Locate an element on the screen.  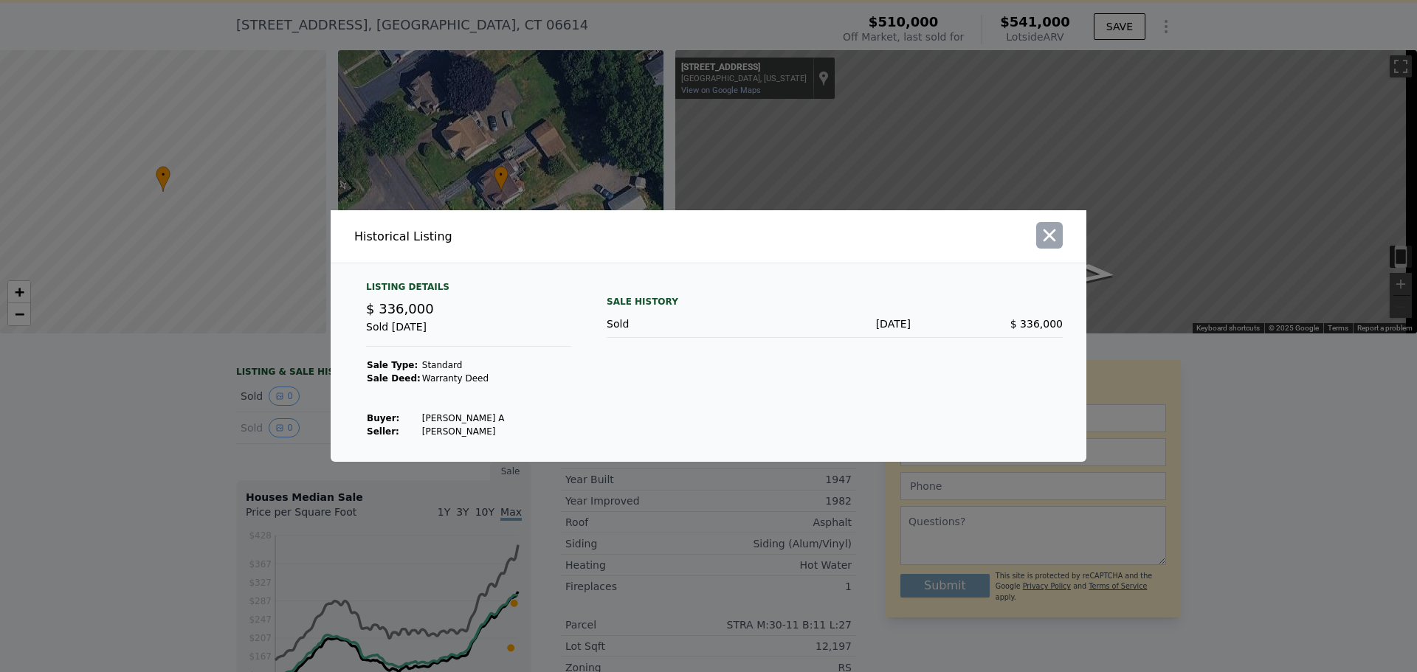
div: Sold is located at coordinates (683, 324).